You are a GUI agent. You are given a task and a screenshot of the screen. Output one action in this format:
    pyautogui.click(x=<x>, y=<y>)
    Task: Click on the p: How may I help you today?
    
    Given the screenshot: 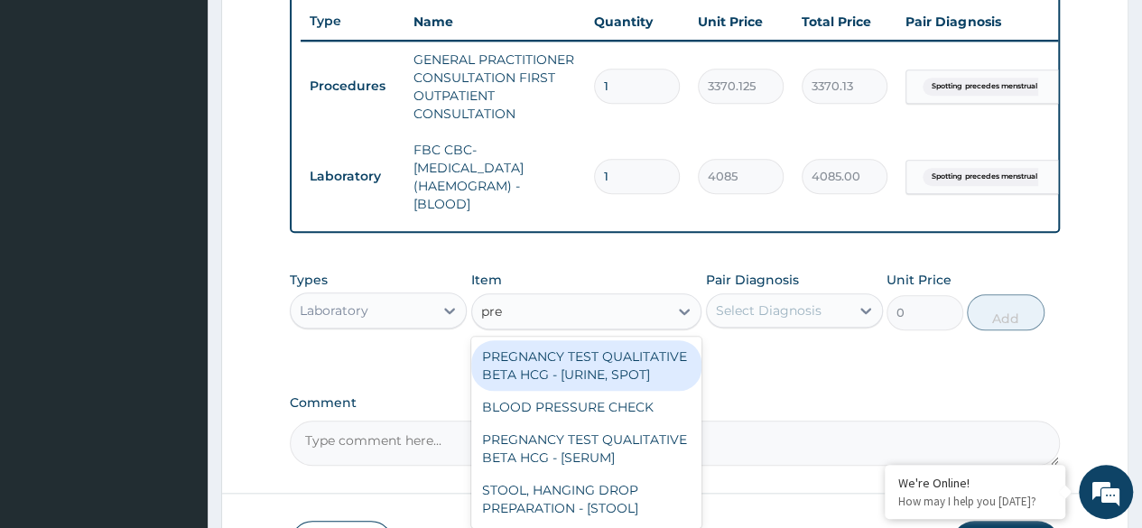 What is the action you would take?
    pyautogui.click(x=975, y=501)
    